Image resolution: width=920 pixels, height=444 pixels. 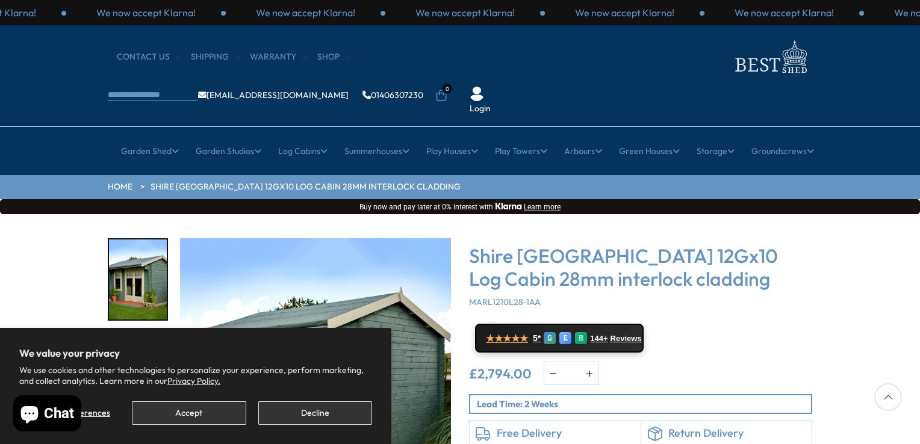 I want to click on a: 01406307230, so click(x=393, y=95).